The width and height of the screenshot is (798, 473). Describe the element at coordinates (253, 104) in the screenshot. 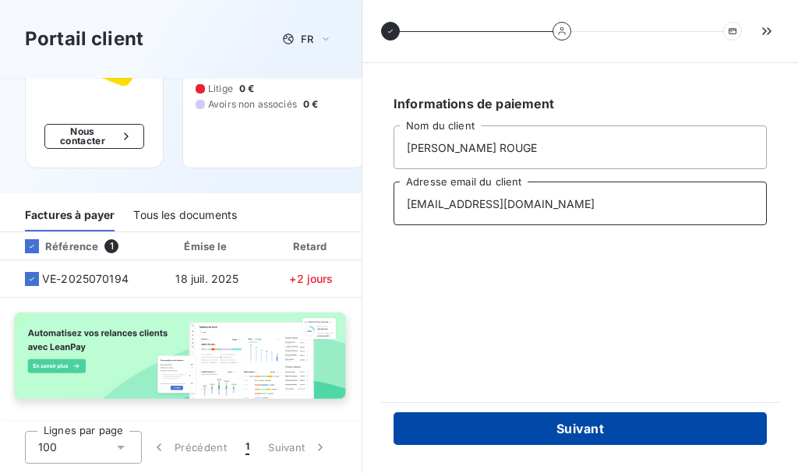

I see `span: Avoirs non associés` at that location.